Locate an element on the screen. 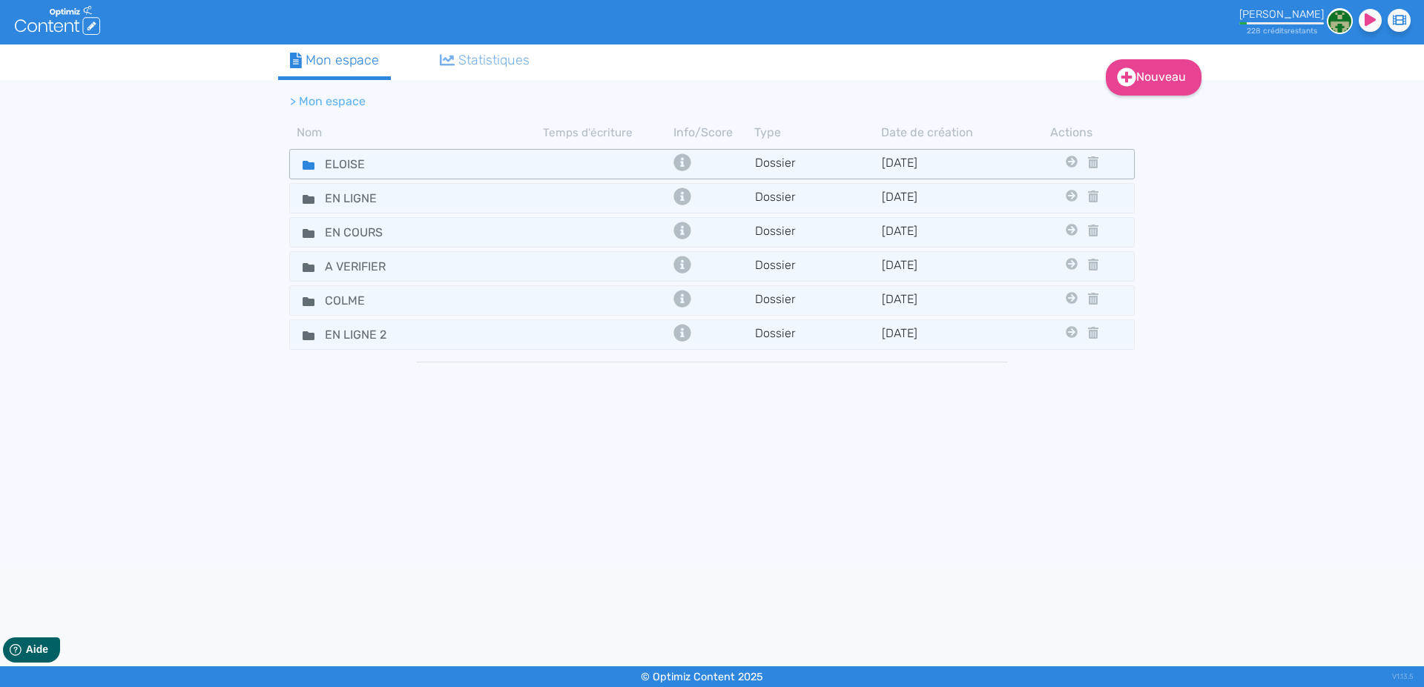  div: Statistiques is located at coordinates (485, 60).